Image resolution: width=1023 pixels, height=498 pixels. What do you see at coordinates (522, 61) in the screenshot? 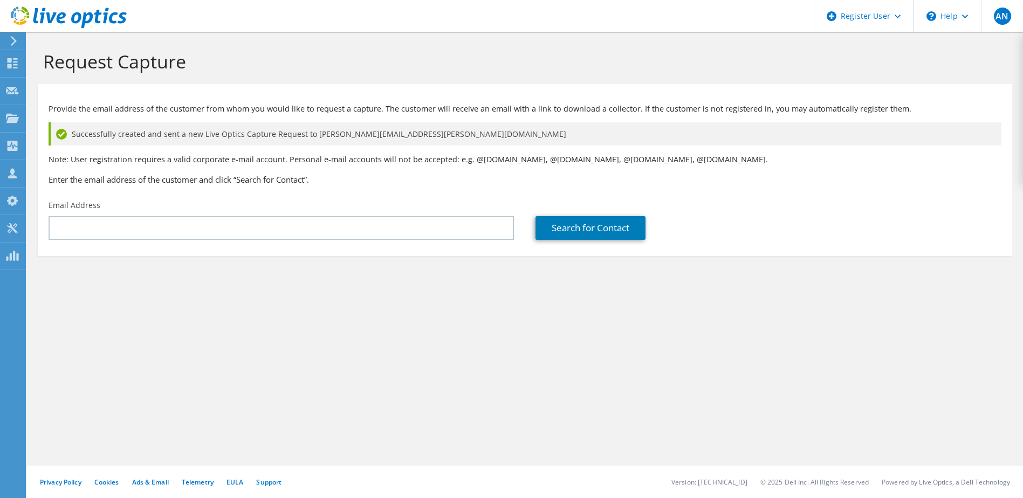
I see `h1: Request Capture` at bounding box center [522, 61].